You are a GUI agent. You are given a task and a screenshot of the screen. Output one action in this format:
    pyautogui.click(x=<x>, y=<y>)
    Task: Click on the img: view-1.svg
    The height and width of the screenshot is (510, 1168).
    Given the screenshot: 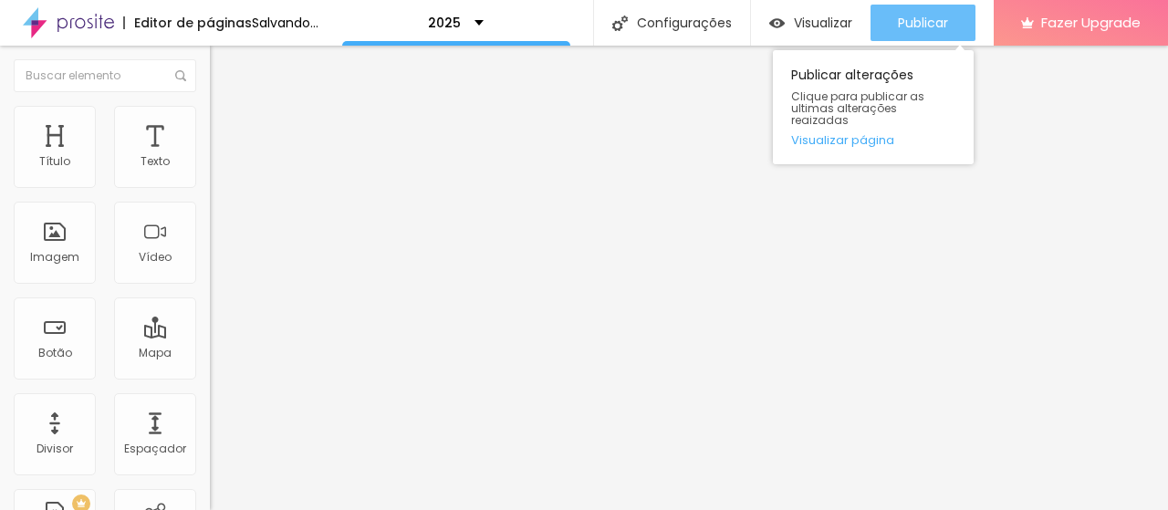 What is the action you would take?
    pyautogui.click(x=776, y=23)
    